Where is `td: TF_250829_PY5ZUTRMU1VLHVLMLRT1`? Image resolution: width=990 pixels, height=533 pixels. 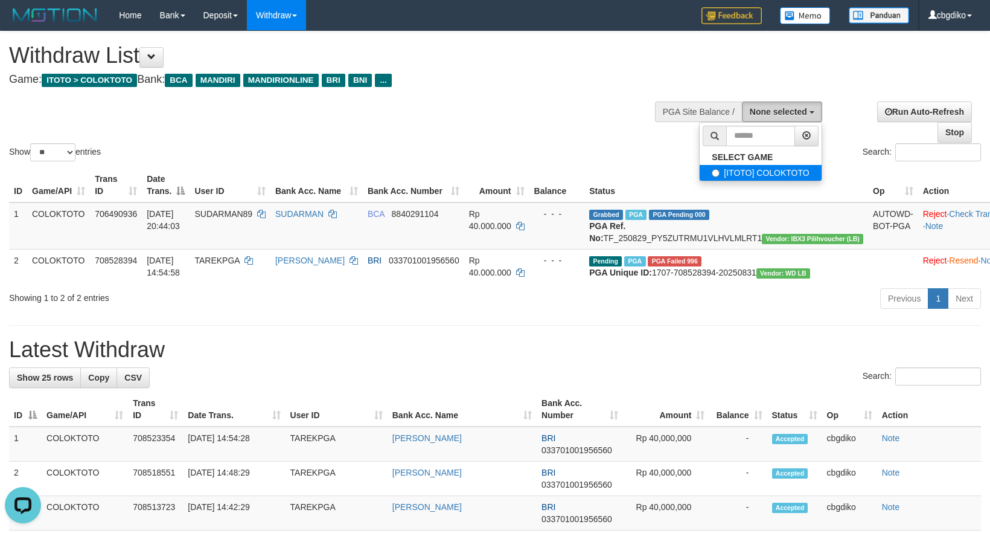 td: TF_250829_PY5ZUTRMU1VLHVLMLRT1 is located at coordinates (726, 226).